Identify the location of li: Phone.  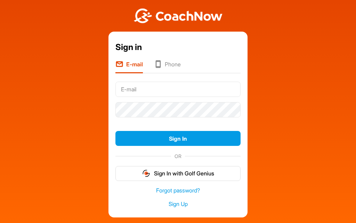
(167, 67).